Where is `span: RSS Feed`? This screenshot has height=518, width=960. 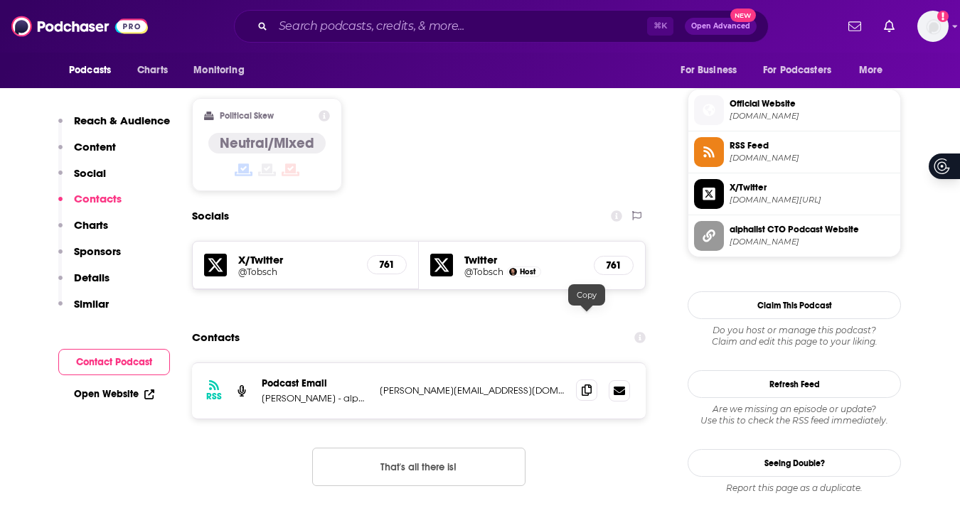 span: RSS Feed is located at coordinates (812, 146).